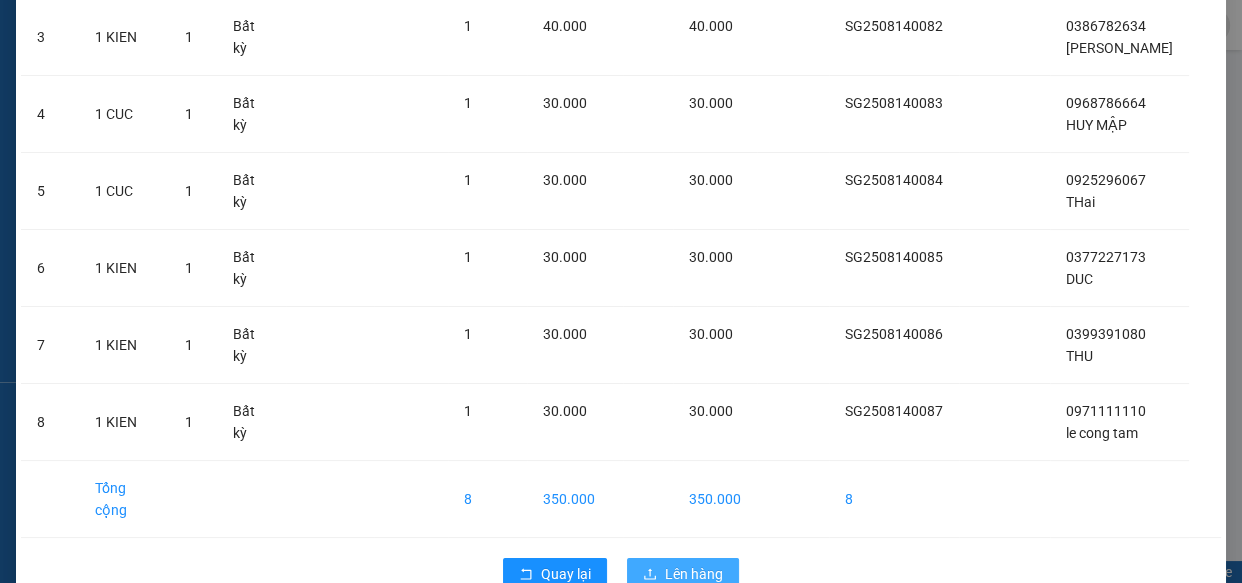 This screenshot has height=583, width=1242. Describe the element at coordinates (1079, 356) in the screenshot. I see `span: THU` at that location.